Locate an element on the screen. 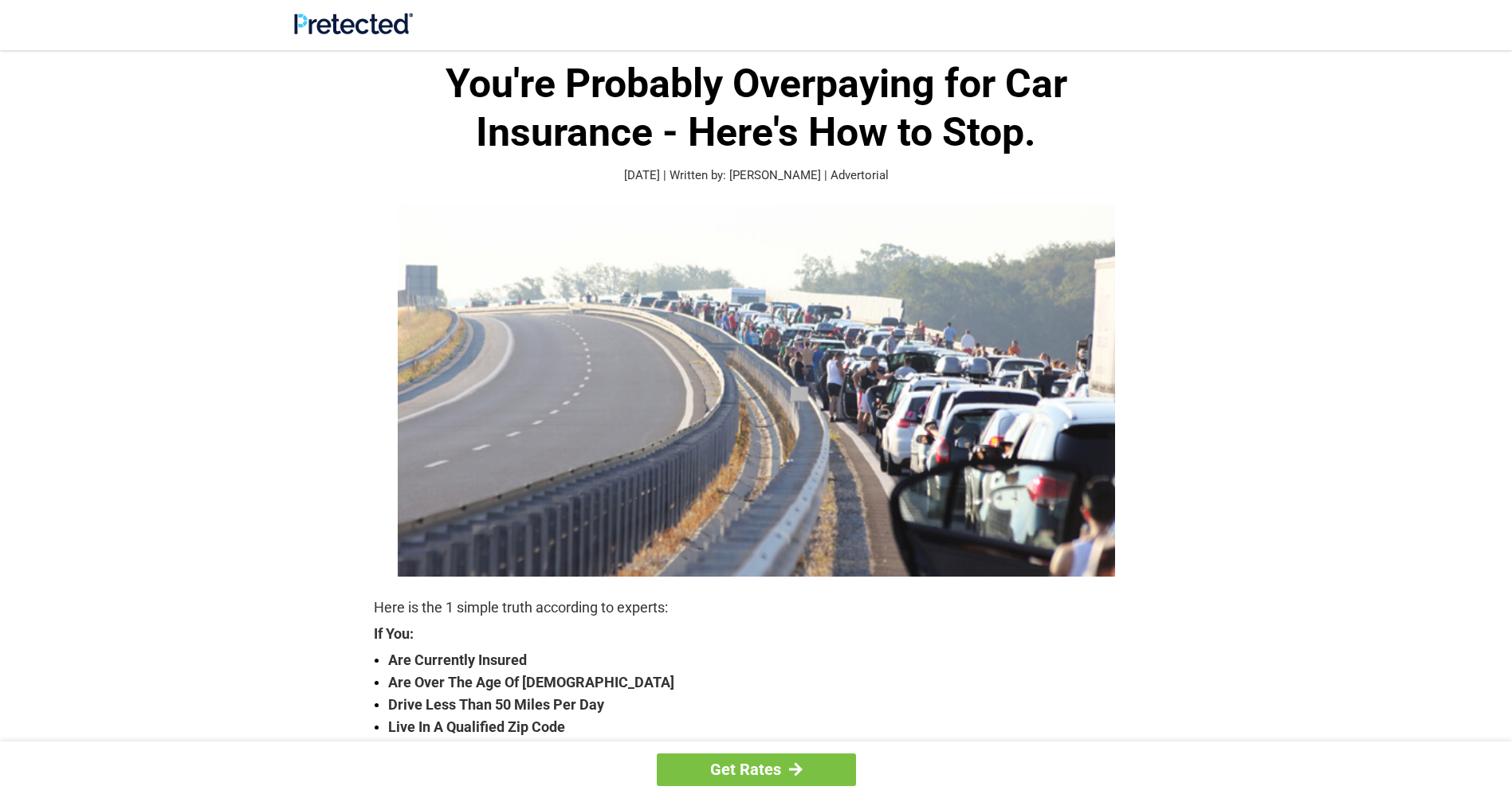 The width and height of the screenshot is (1512, 798). p: Here is the 1 simple truth according to experts: is located at coordinates (756, 608).